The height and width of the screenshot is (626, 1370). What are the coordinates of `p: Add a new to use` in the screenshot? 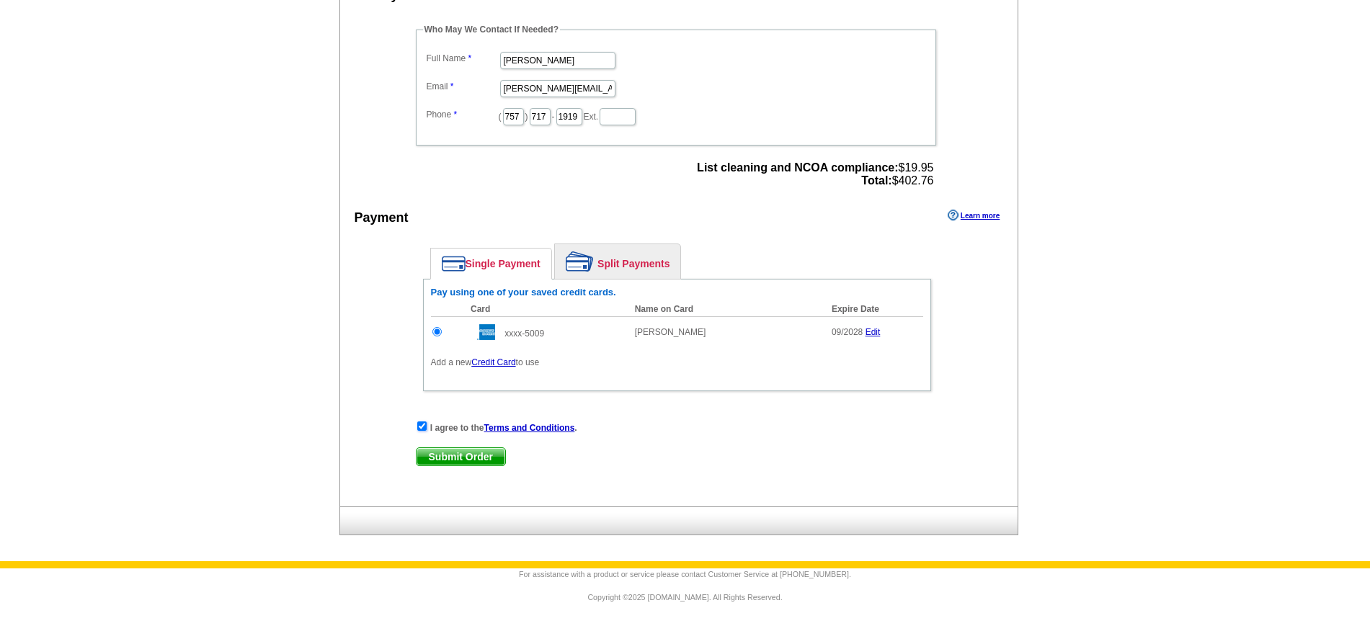 It's located at (677, 363).